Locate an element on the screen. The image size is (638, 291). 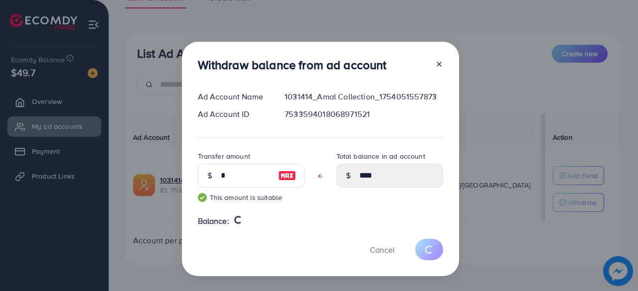
button: Cancel is located at coordinates (382, 250).